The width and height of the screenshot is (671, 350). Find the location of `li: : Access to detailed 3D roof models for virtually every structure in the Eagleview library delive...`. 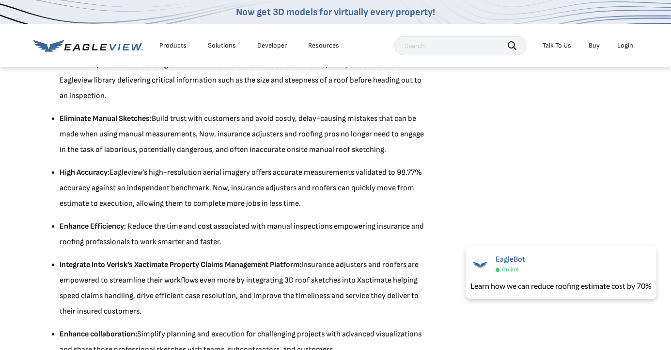

li: : Access to detailed 3D roof models for virtually every structure in the Eagleview library delive... is located at coordinates (245, 80).